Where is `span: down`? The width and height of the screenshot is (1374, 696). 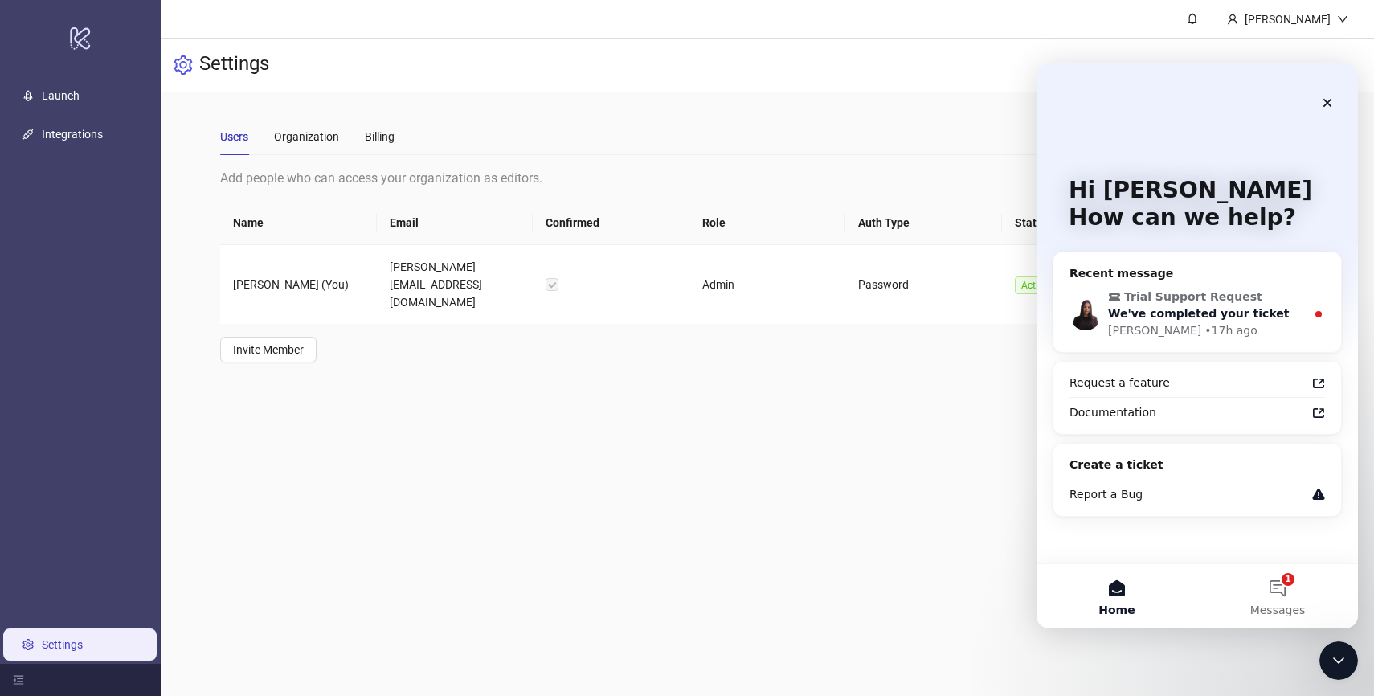
span: down is located at coordinates (1342, 19).